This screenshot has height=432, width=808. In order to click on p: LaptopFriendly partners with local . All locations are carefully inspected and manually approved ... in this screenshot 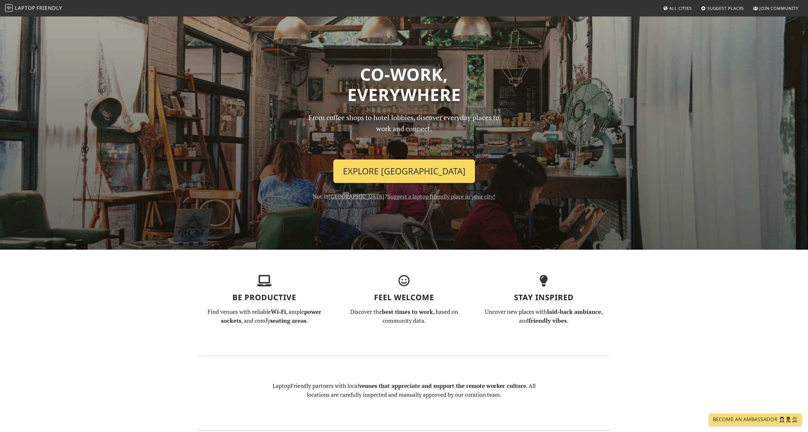, I will do `click(404, 390)`.